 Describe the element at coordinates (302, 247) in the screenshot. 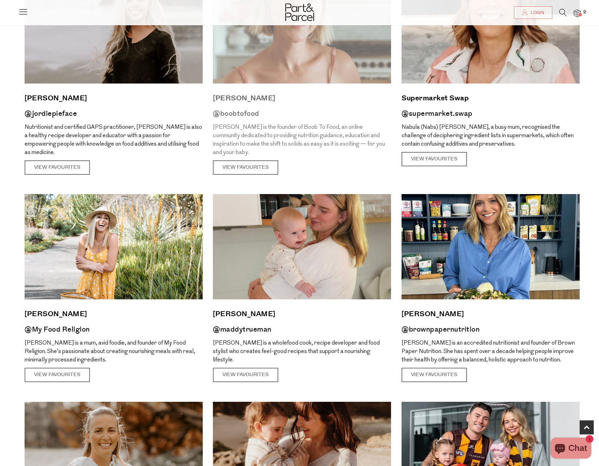

I see `img: Maddy Trueman` at that location.